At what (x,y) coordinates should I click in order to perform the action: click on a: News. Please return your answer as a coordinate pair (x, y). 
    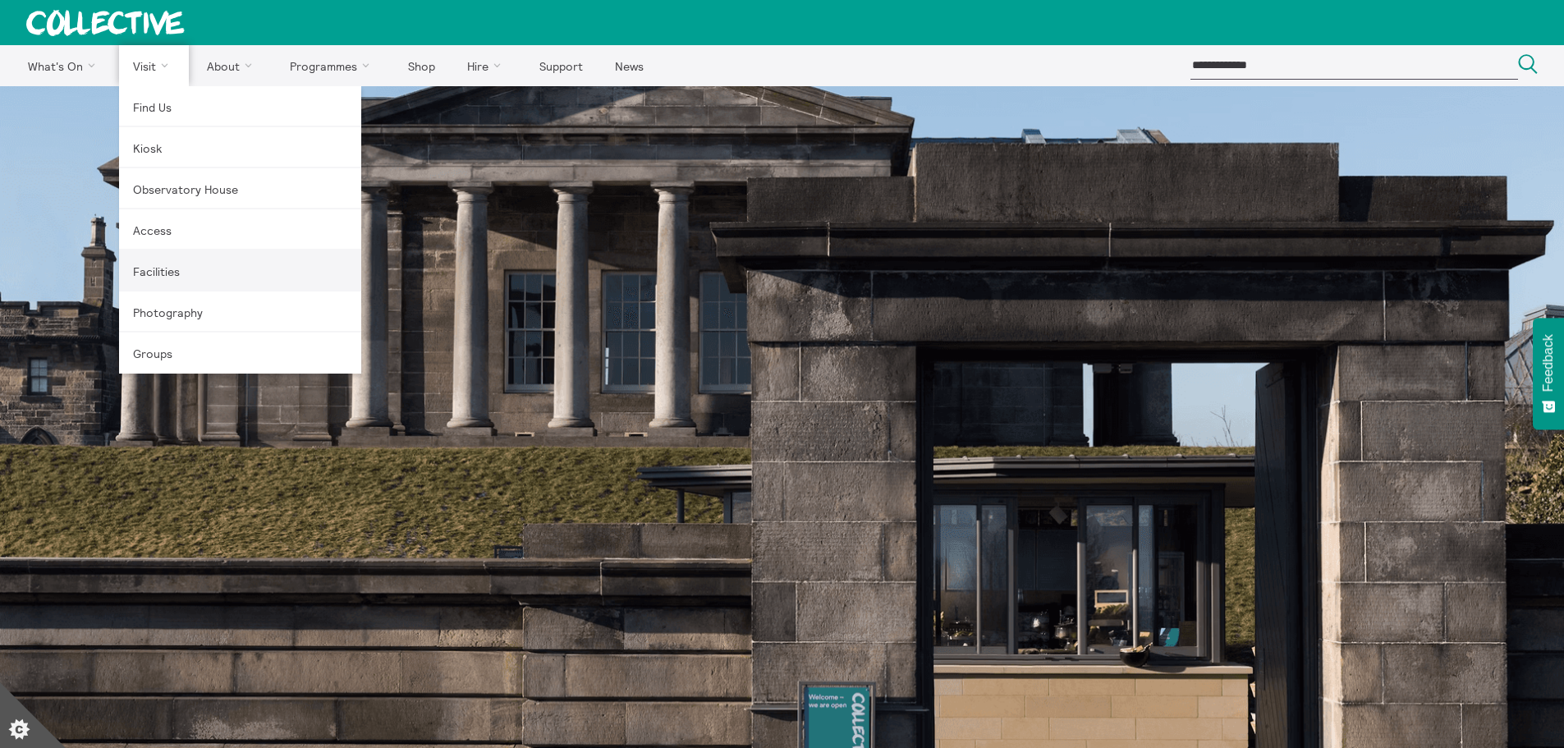
    Looking at the image, I should click on (629, 66).